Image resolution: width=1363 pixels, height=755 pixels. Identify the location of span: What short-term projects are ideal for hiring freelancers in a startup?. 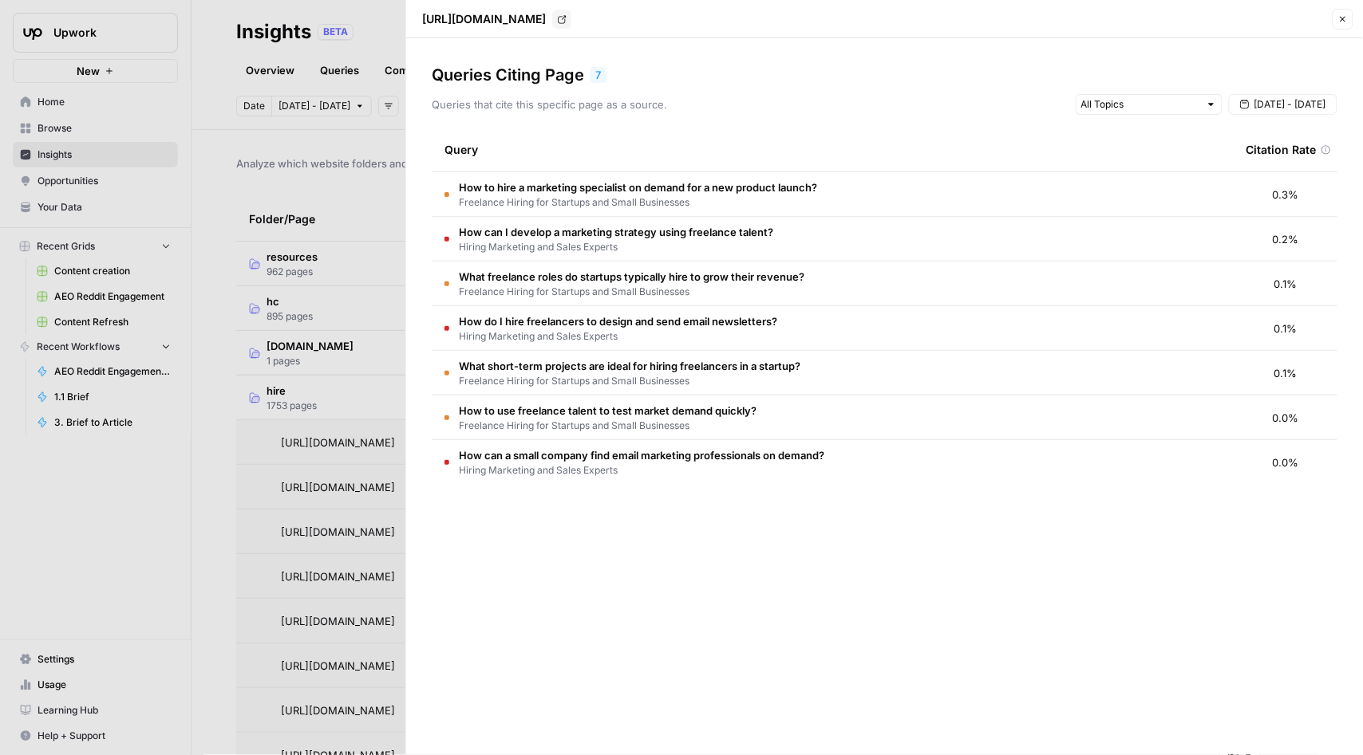
(629, 366).